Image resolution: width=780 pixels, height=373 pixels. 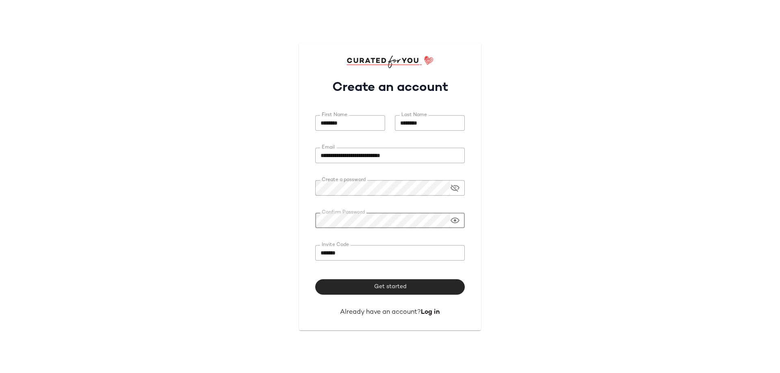 What do you see at coordinates (430, 312) in the screenshot?
I see `a: Log in` at bounding box center [430, 312].